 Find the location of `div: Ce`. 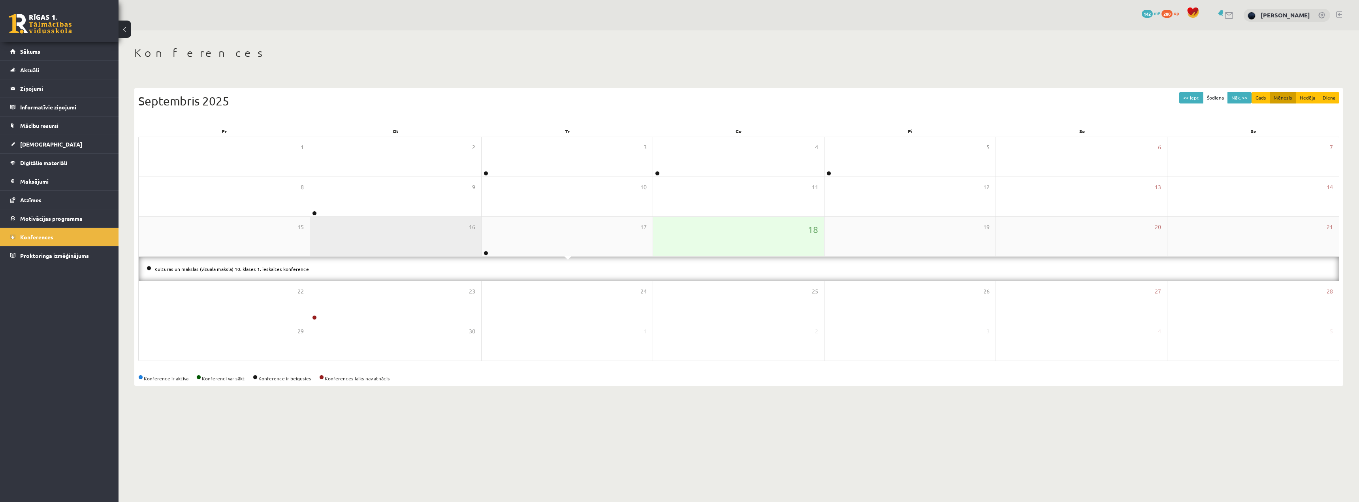

div: Ce is located at coordinates (738, 131).